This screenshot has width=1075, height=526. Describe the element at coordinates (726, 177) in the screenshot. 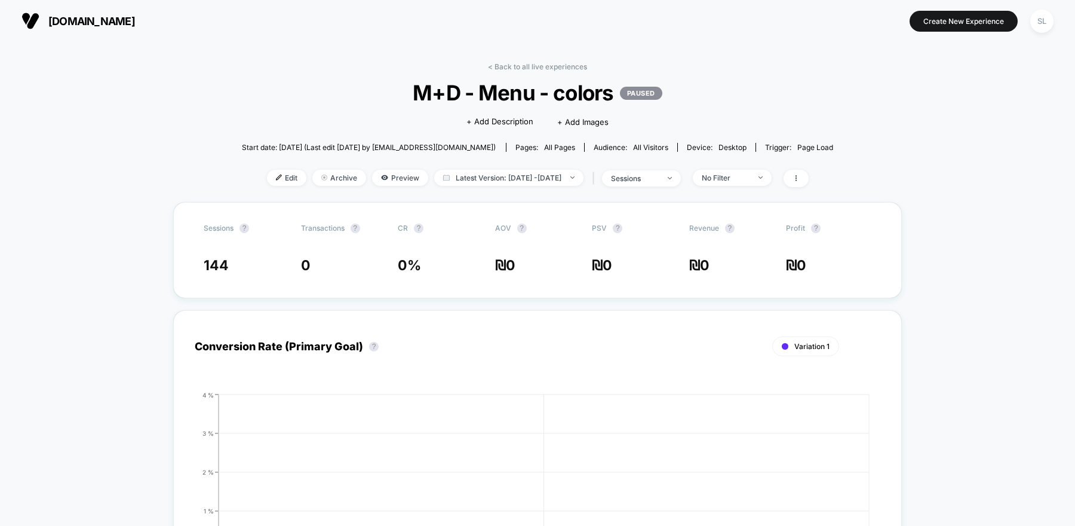

I see `div: No Filter` at that location.